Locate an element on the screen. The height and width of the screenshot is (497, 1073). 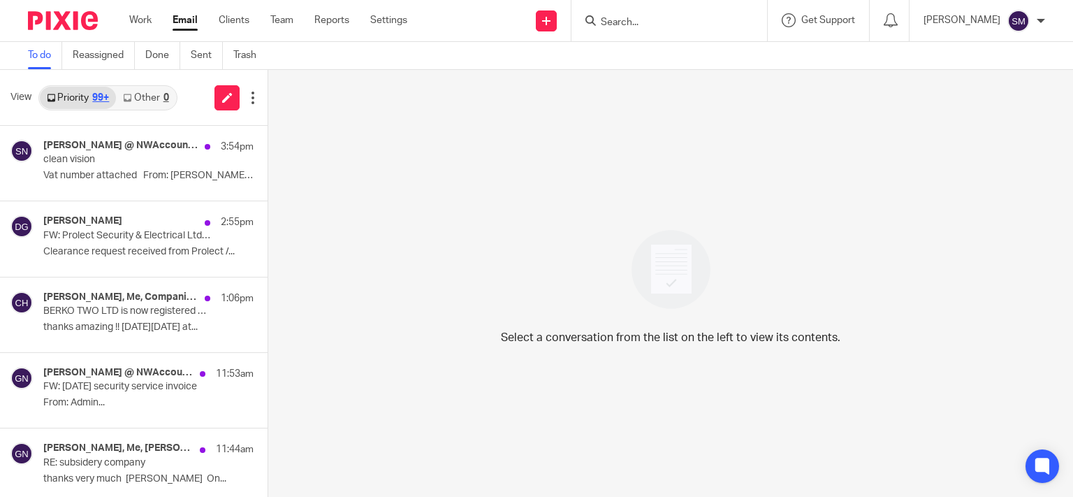
div: 99+ is located at coordinates (101, 98).